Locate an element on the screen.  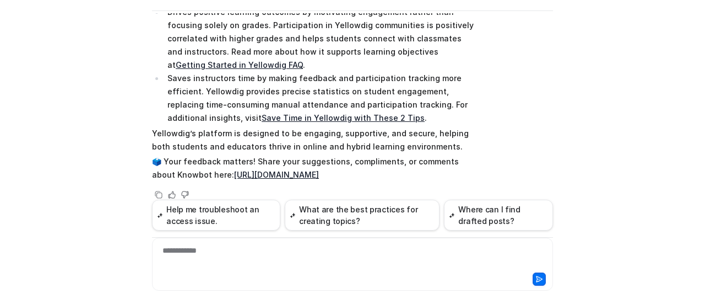
button: What are the best practices for creating topics? is located at coordinates (362, 215).